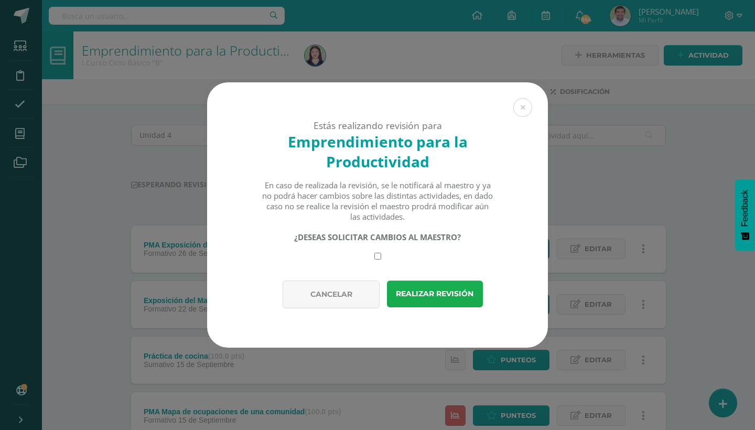 The height and width of the screenshot is (430, 755). Describe the element at coordinates (434, 293) in the screenshot. I see `button: Realizar revisión` at that location.